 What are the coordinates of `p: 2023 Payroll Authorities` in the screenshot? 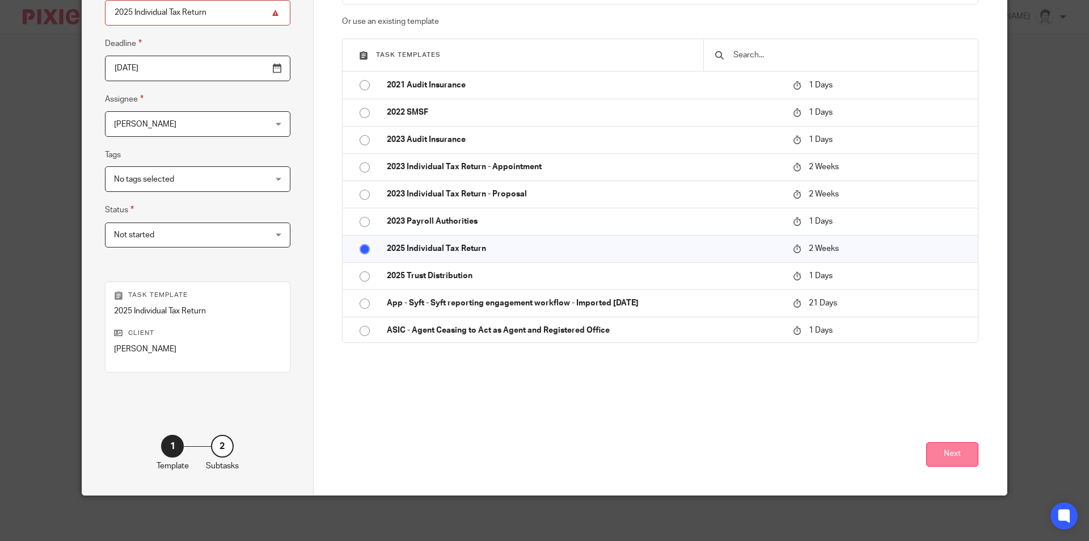 It's located at (584, 221).